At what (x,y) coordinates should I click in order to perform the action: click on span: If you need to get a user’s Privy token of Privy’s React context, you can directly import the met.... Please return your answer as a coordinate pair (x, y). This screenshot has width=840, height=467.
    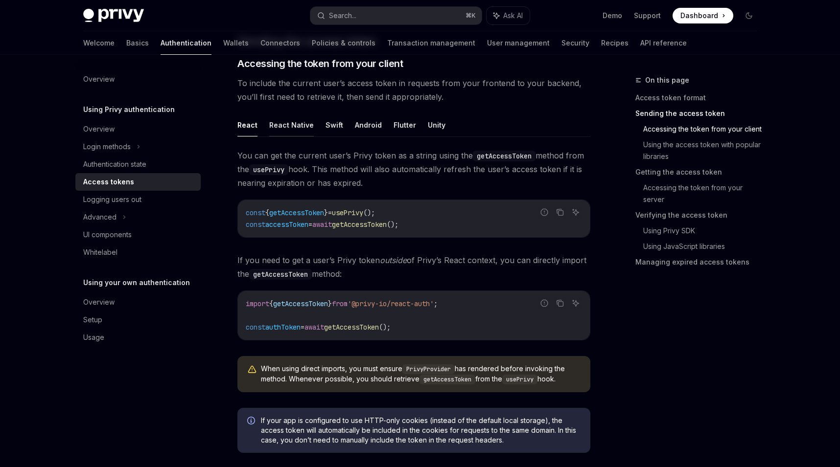
    Looking at the image, I should click on (414, 267).